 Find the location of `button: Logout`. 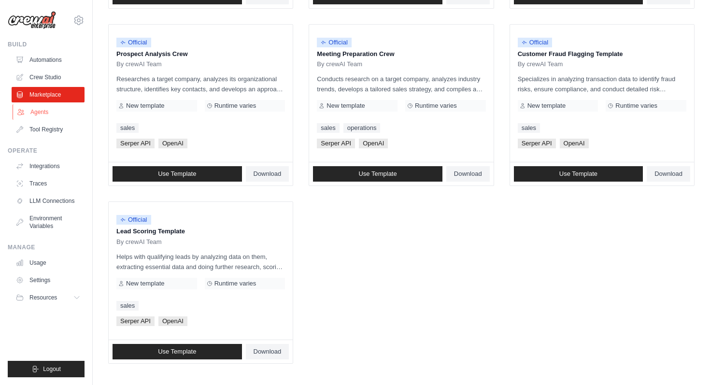

button: Logout is located at coordinates (46, 369).